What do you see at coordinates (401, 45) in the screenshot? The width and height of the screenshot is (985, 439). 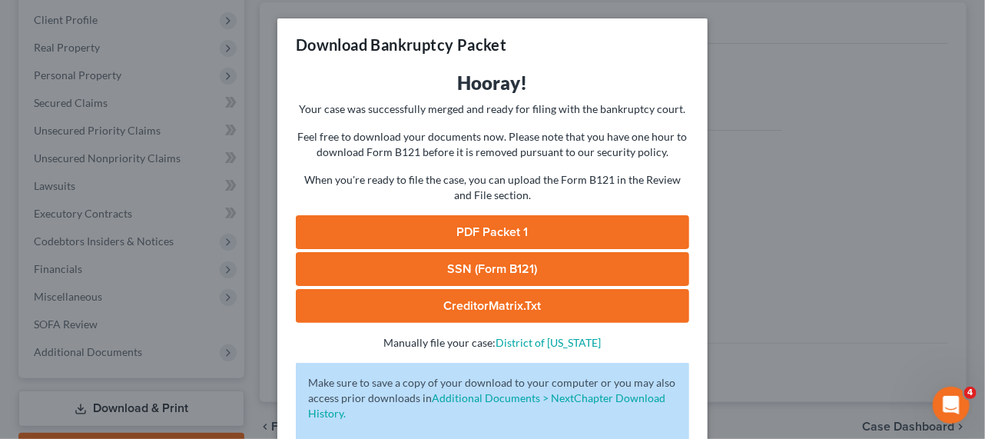 I see `h3: Download Bankruptcy Packet` at bounding box center [401, 45].